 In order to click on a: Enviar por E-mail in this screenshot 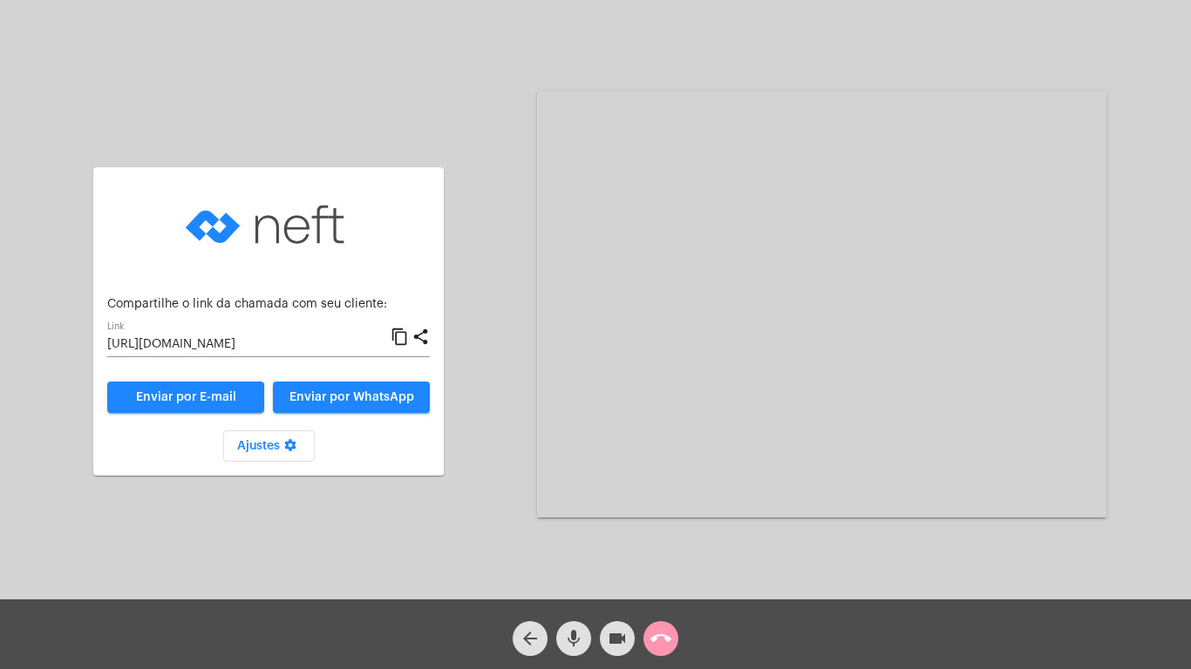, I will do `click(186, 398)`.